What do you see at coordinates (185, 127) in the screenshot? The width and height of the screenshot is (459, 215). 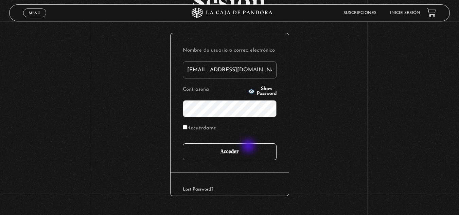 I see `input: Recuérdame` at bounding box center [185, 127].